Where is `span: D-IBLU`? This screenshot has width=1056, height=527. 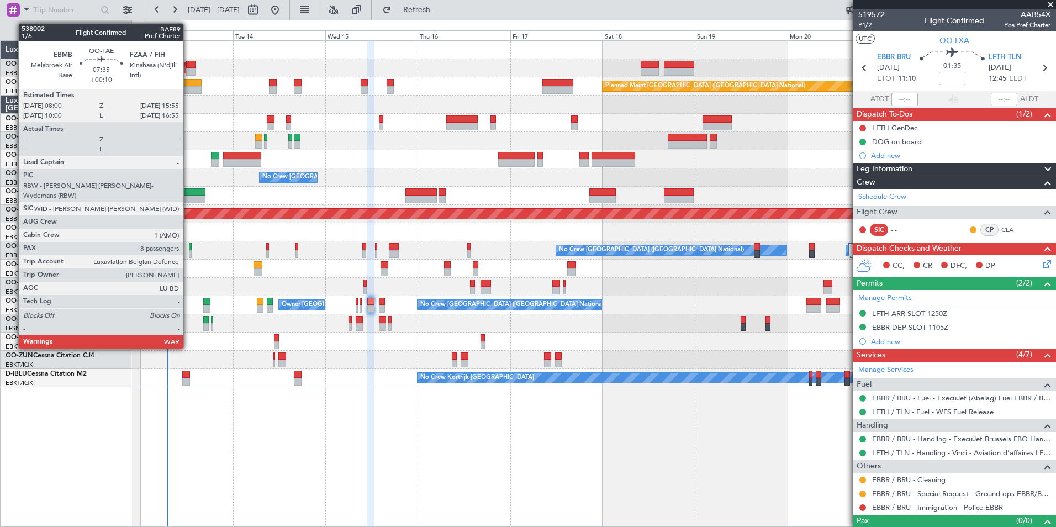
span: D-IBLU is located at coordinates (16, 374).